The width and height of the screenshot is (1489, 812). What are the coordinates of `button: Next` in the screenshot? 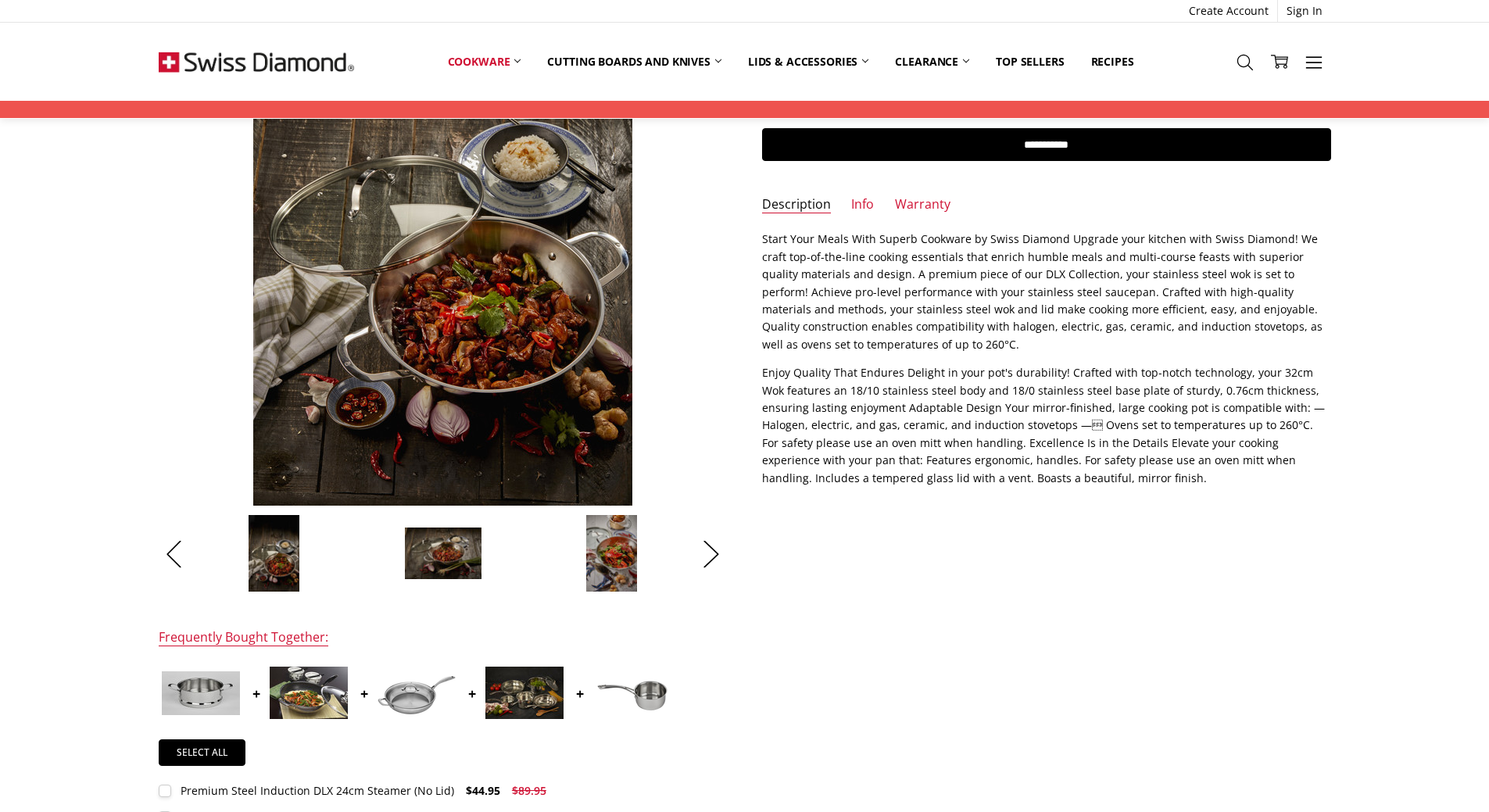 It's located at (711, 553).